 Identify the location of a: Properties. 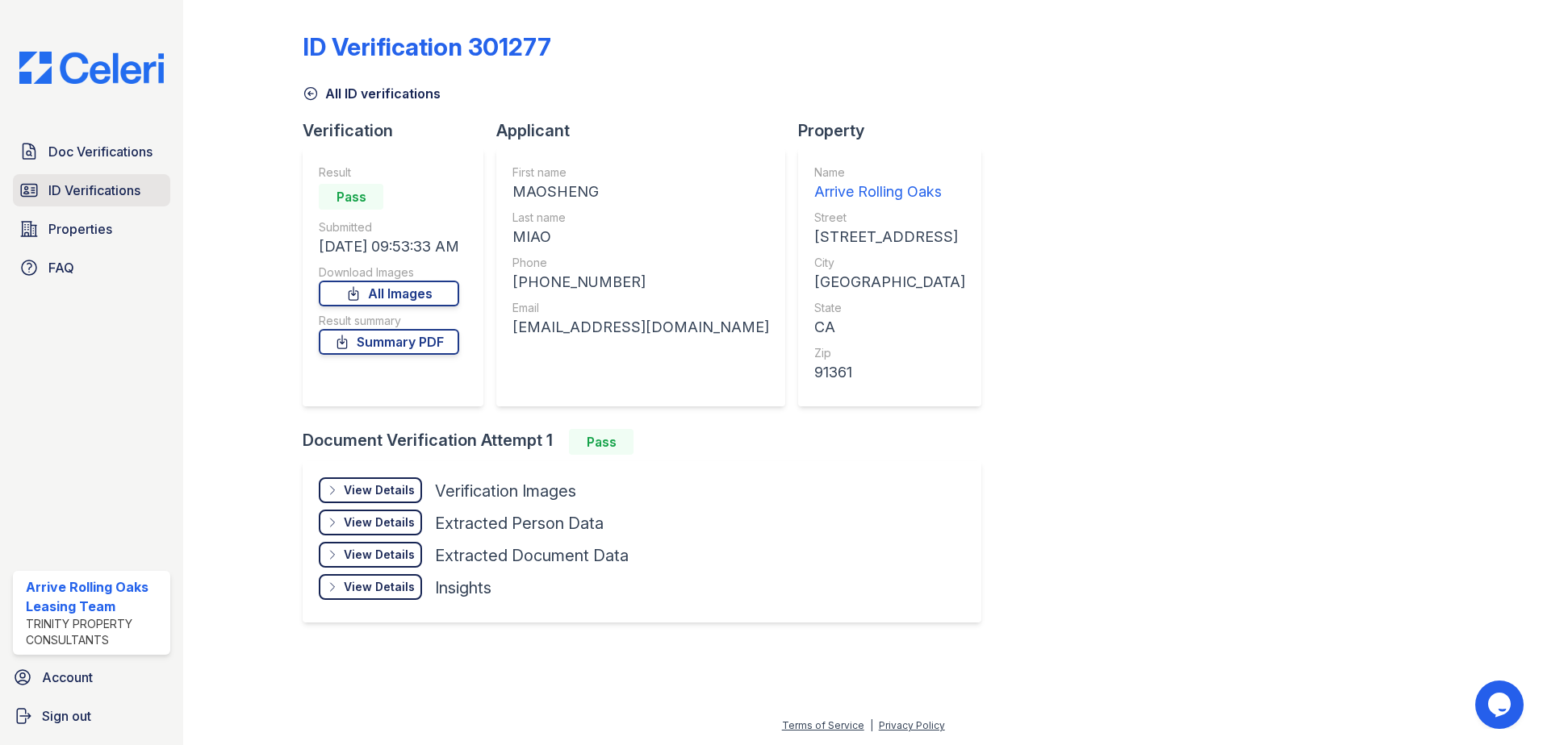
(91, 229).